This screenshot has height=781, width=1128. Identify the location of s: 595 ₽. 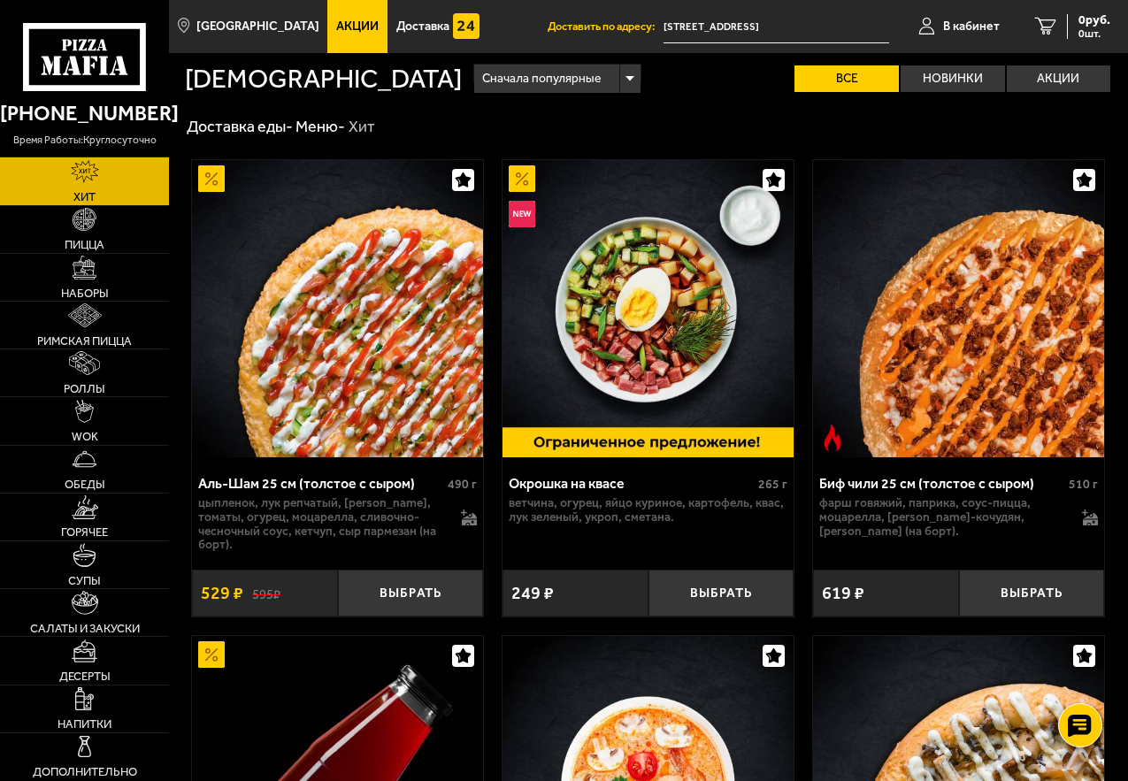
(266, 594).